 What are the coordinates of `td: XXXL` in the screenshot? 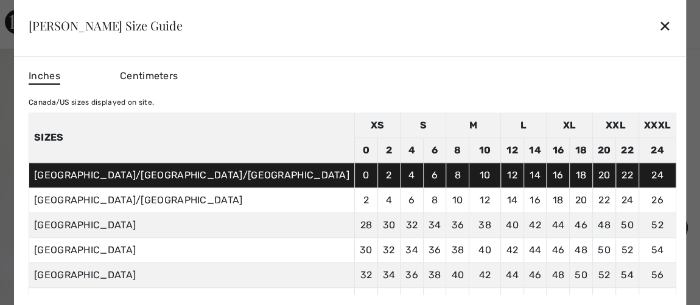 It's located at (657, 125).